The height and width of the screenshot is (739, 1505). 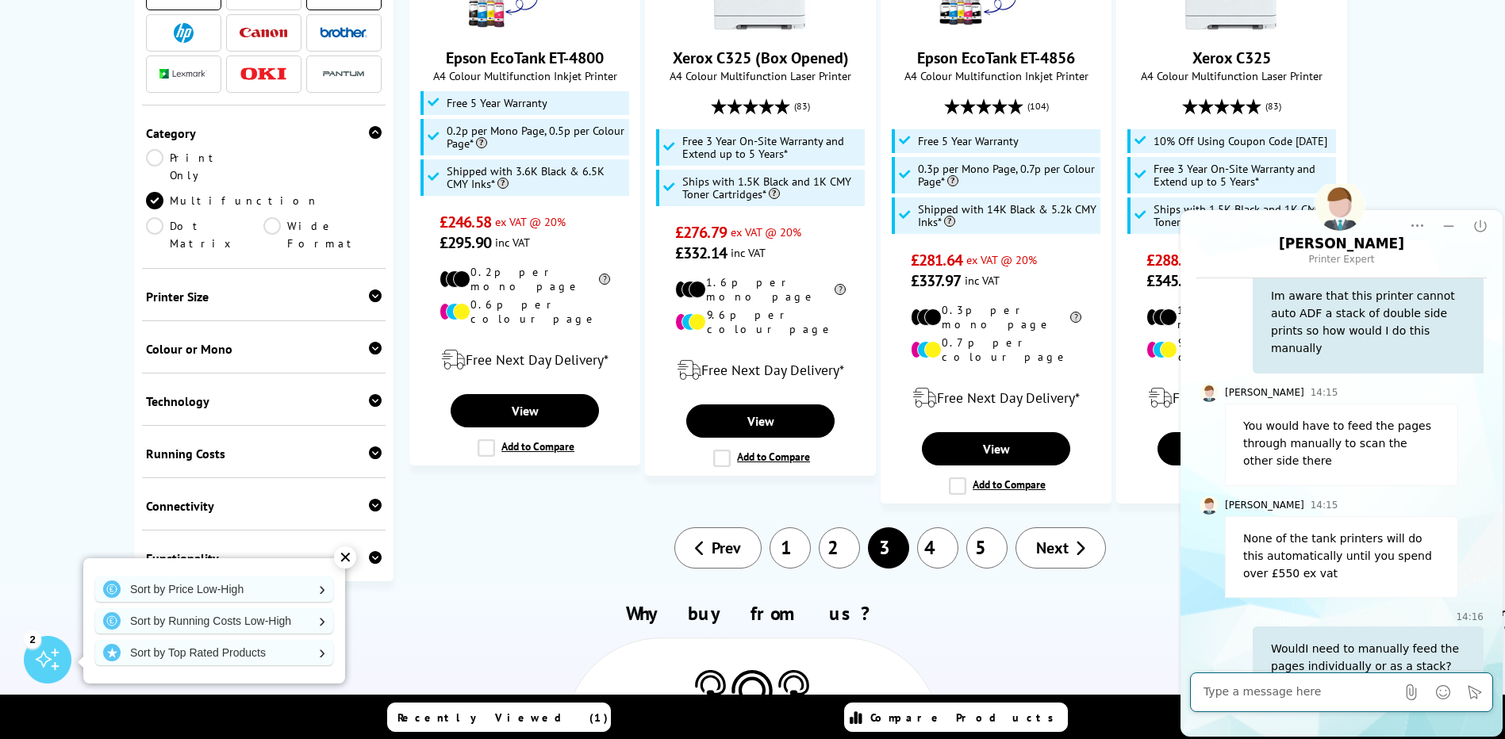 What do you see at coordinates (322, 235) in the screenshot?
I see `a: Wide Format` at bounding box center [322, 235].